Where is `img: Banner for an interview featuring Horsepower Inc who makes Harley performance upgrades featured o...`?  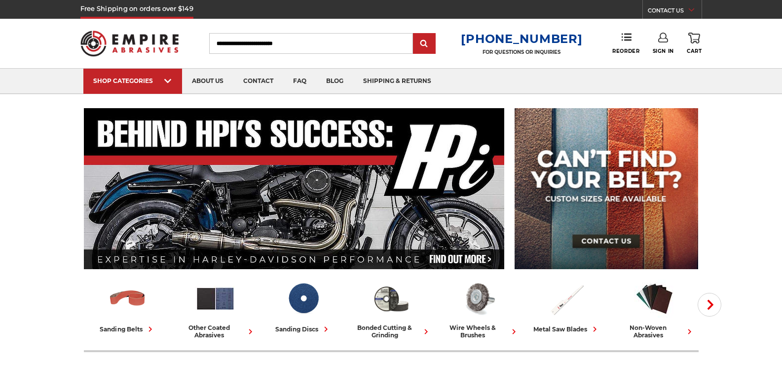
img: Banner for an interview featuring Horsepower Inc who makes Harley performance upgrades featured o... is located at coordinates (294, 188).